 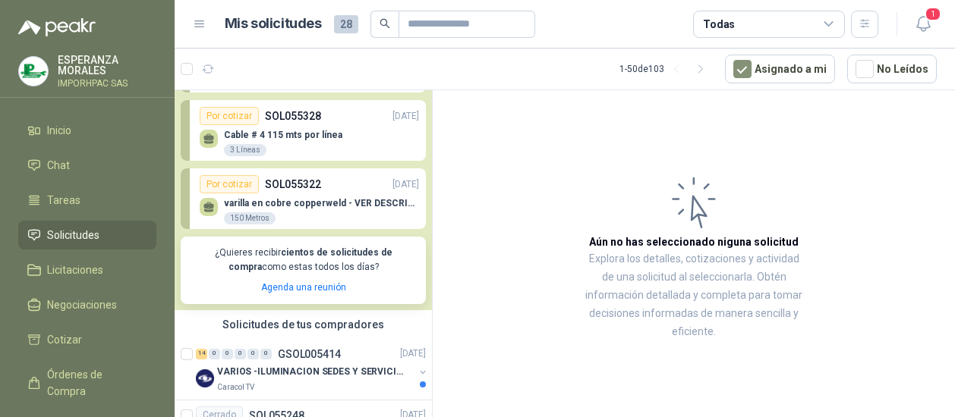 I want to click on p: GSOL005414, so click(x=309, y=354).